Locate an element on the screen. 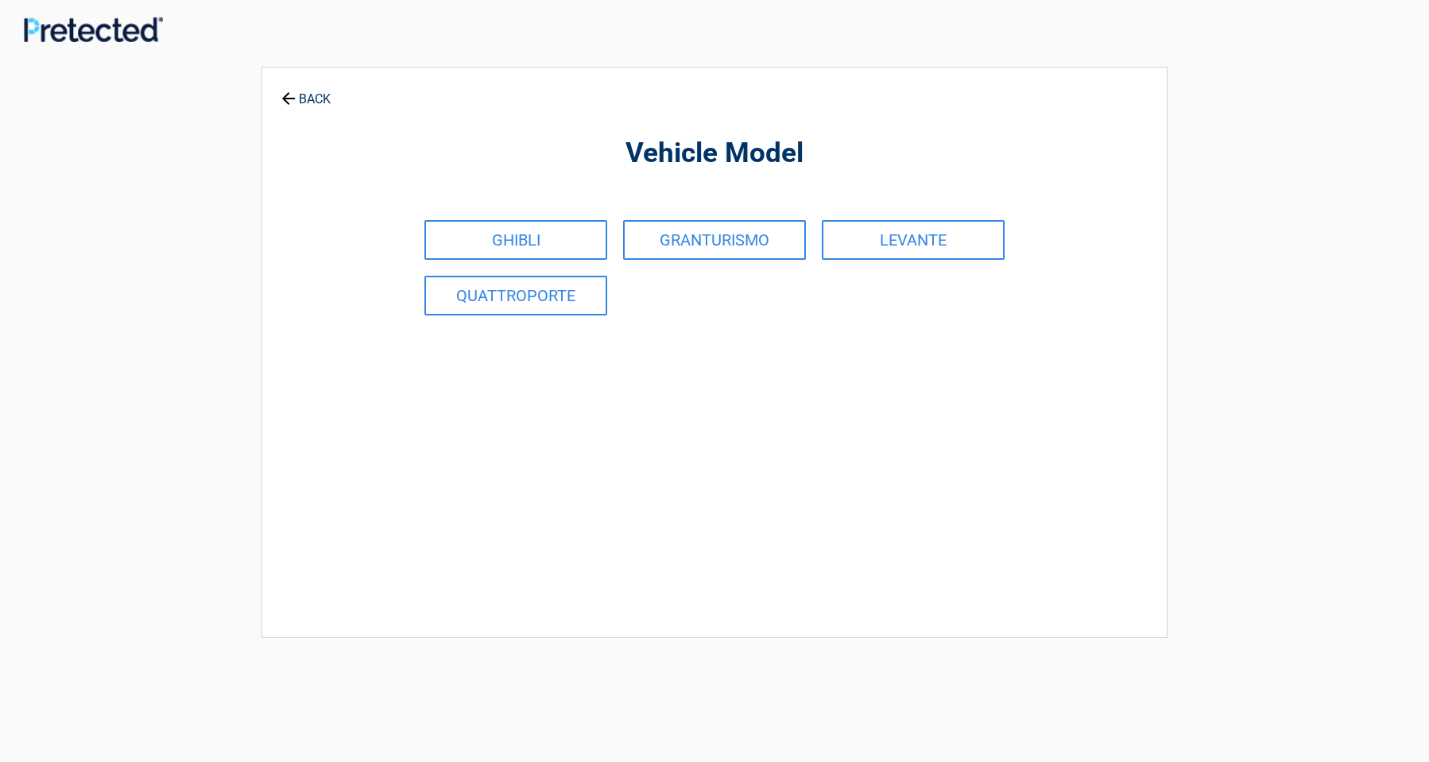 This screenshot has height=762, width=1429. a: QUATTROPORTE is located at coordinates (516, 296).